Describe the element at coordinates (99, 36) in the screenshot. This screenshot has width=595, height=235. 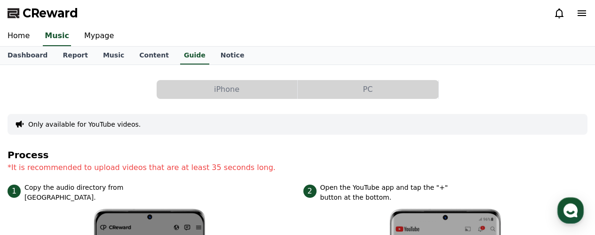
I see `a: Mypage` at that location.